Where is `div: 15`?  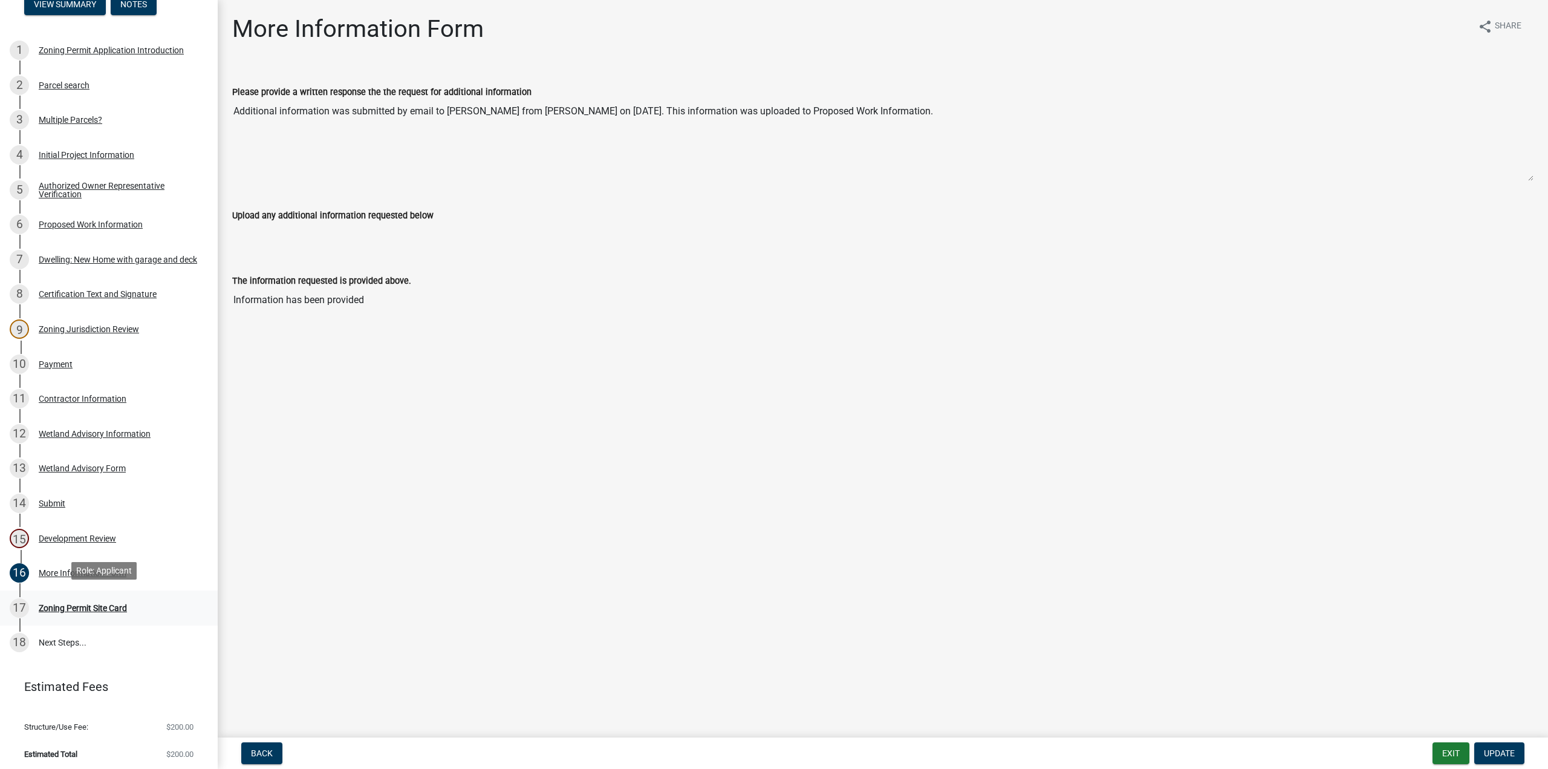 div: 15 is located at coordinates (19, 538).